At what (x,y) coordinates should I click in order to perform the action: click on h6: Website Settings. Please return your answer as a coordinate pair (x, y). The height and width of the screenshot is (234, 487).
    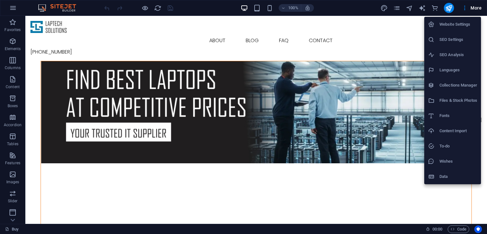
    Looking at the image, I should click on (458, 24).